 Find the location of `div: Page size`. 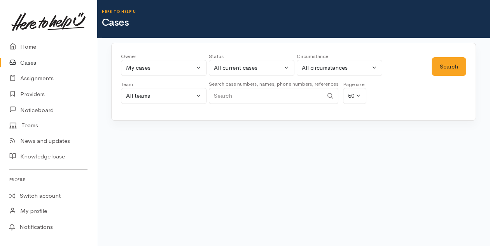

div: Page size is located at coordinates (355, 84).